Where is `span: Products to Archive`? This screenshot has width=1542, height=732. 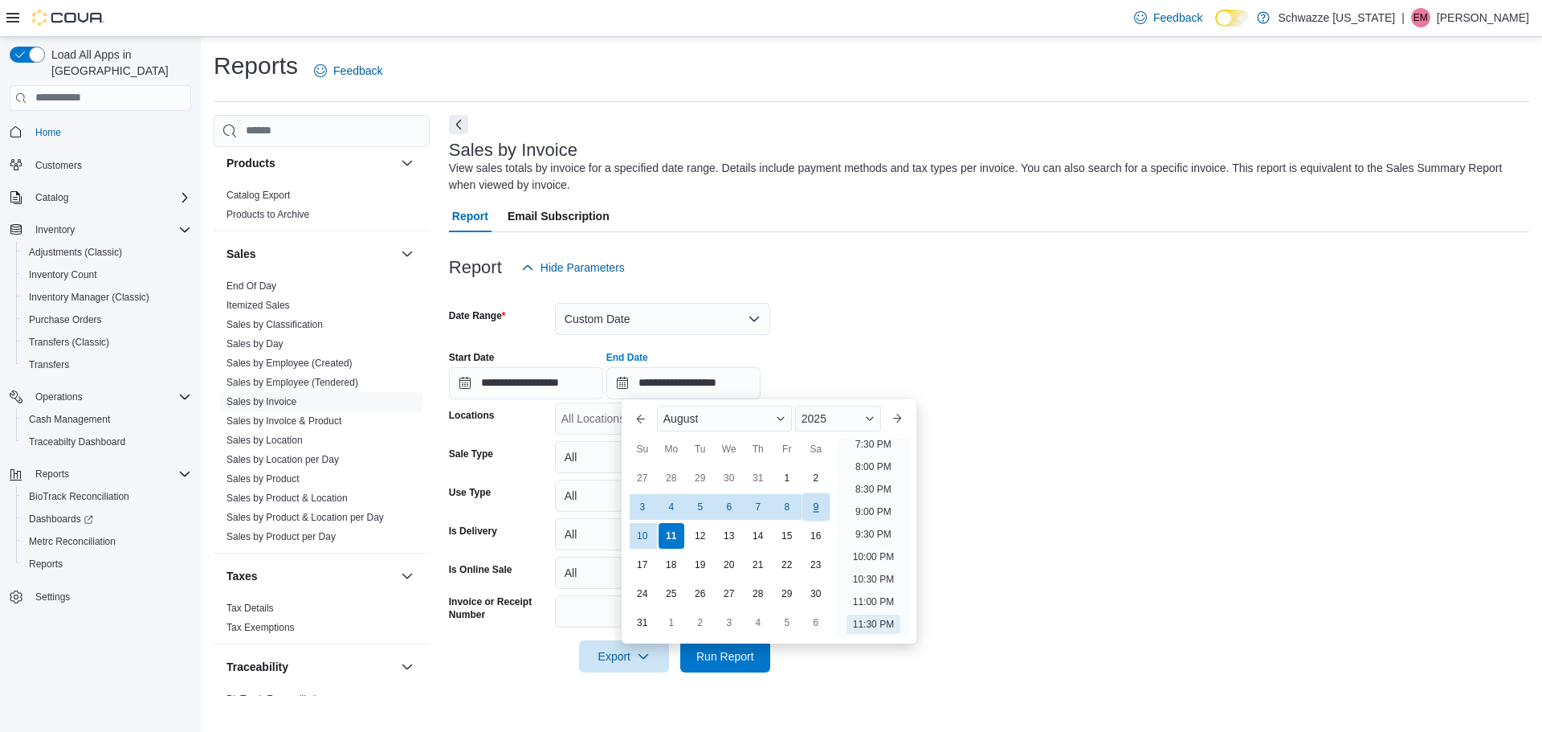
span: Products to Archive is located at coordinates (267, 214).